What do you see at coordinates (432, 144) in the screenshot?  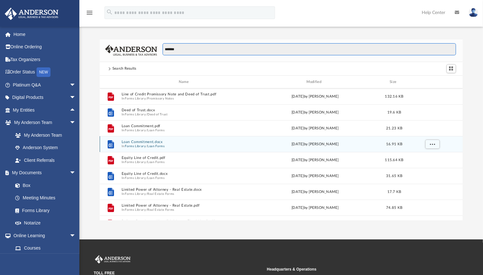 I see `button: More options` at bounding box center [432, 144].